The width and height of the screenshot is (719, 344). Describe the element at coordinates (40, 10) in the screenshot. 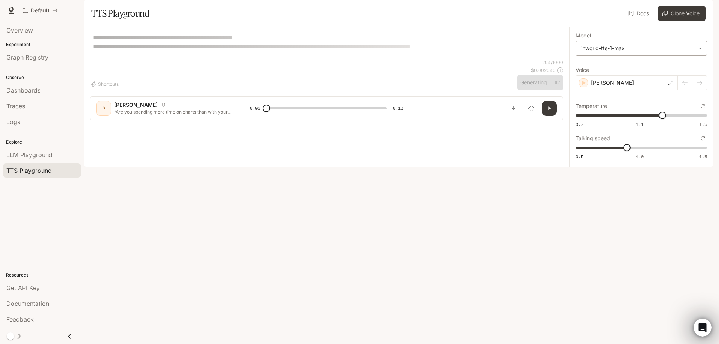

I see `button: All workspaces` at that location.